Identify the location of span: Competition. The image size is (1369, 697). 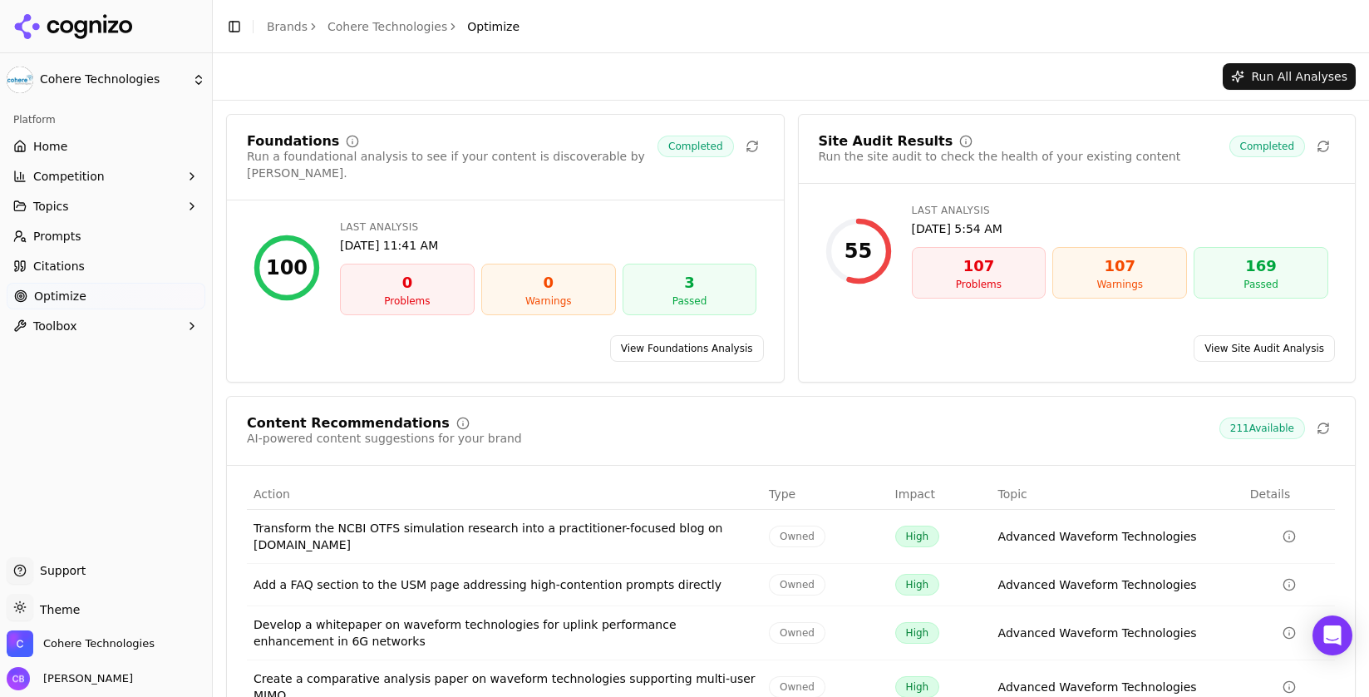
(69, 176).